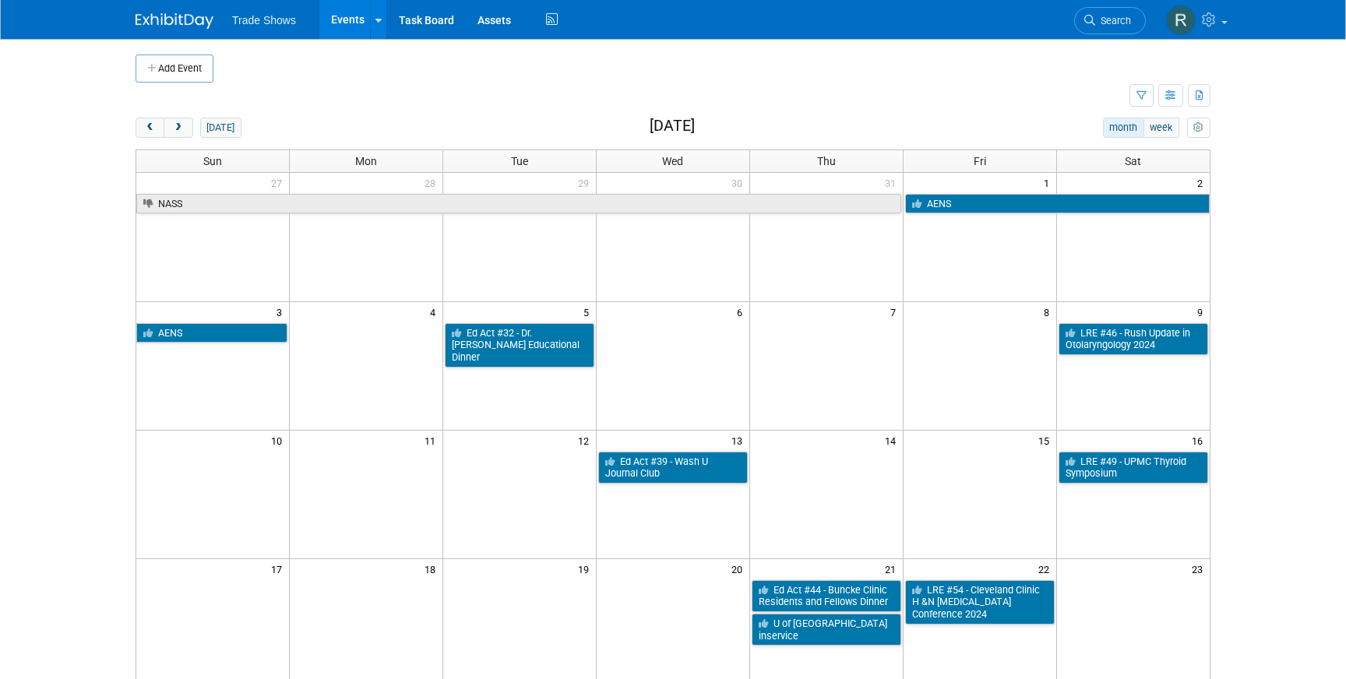  What do you see at coordinates (1049, 312) in the screenshot?
I see `span: 8` at bounding box center [1049, 312].